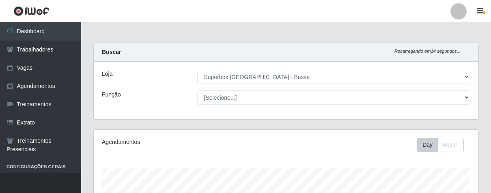  Describe the element at coordinates (427, 145) in the screenshot. I see `button: Day` at that location.